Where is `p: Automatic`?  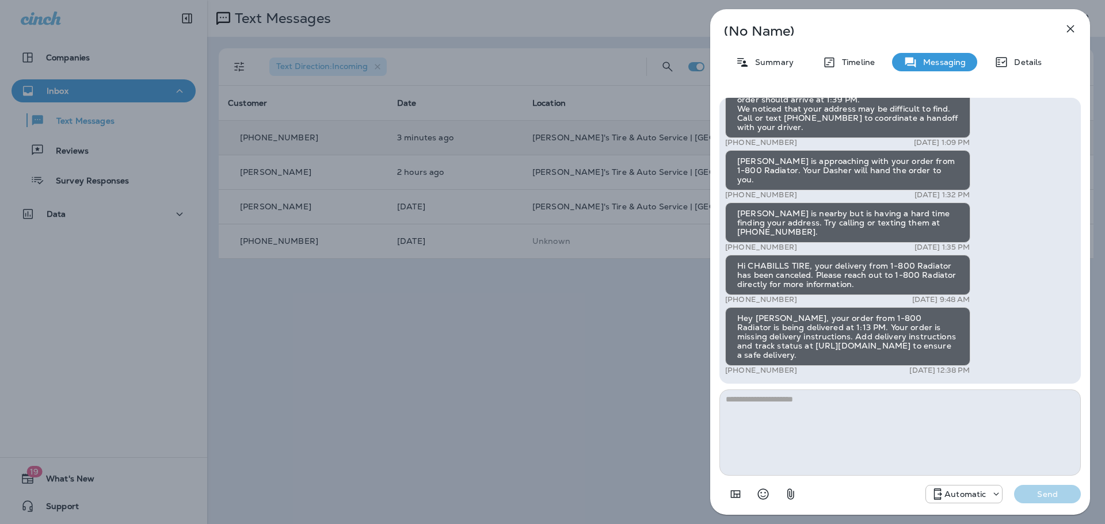
p: Automatic is located at coordinates (965, 494).